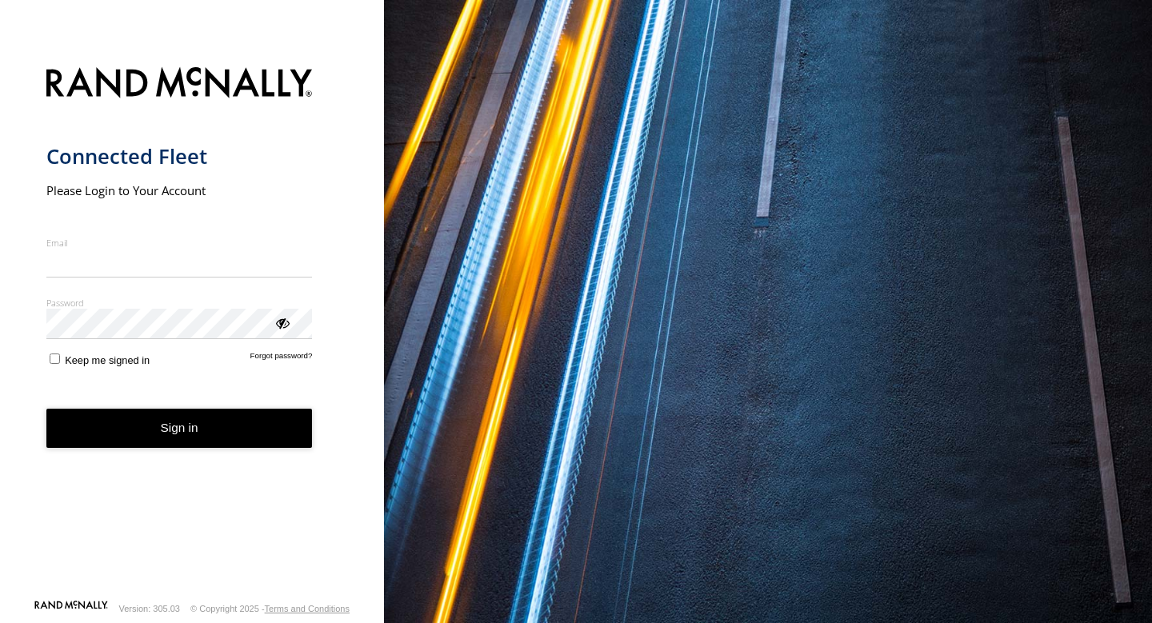  Describe the element at coordinates (179, 84) in the screenshot. I see `img: Rand McNally` at that location.